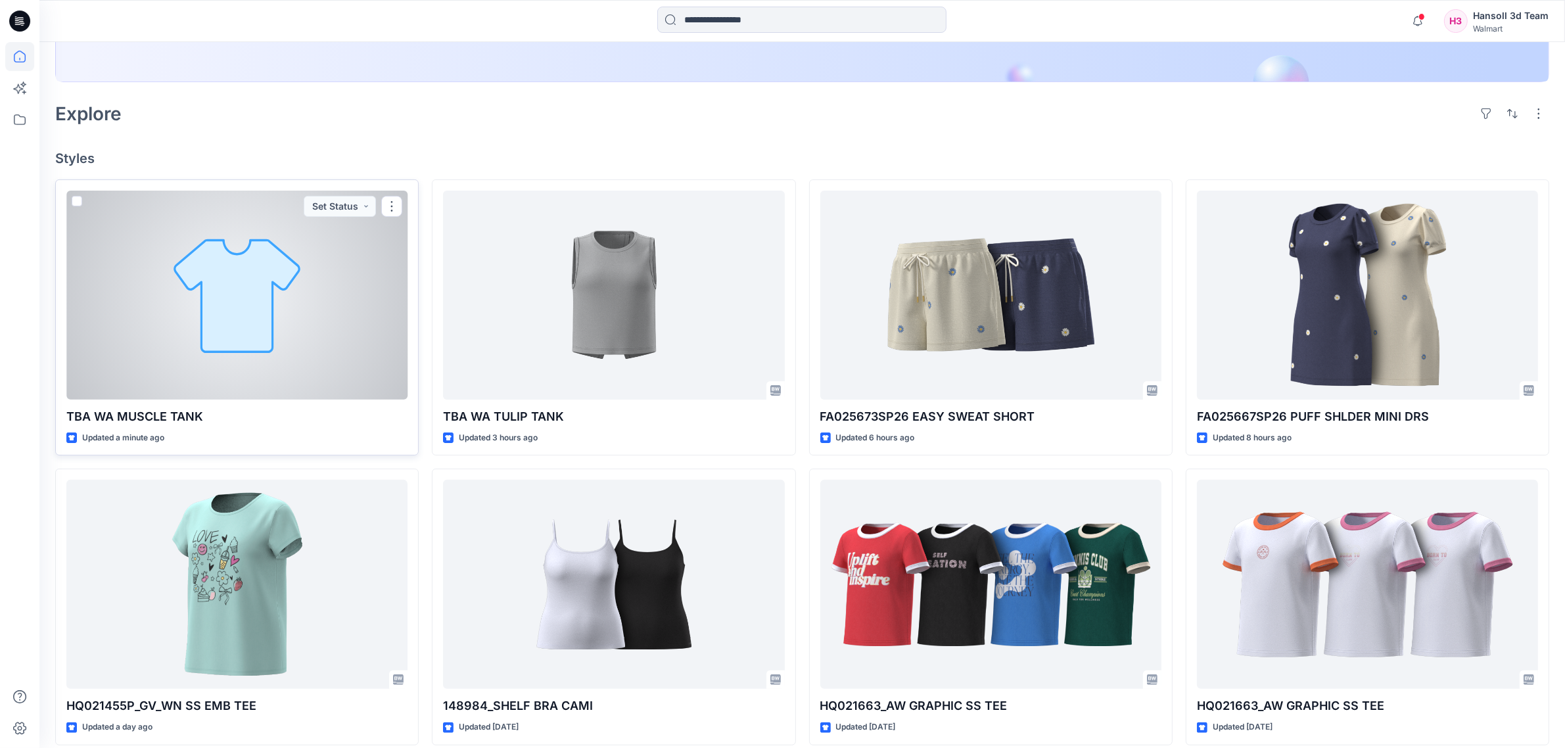  Describe the element at coordinates (990, 417) in the screenshot. I see `p: FA025673SP26 EASY SWEAT SHORT` at that location.